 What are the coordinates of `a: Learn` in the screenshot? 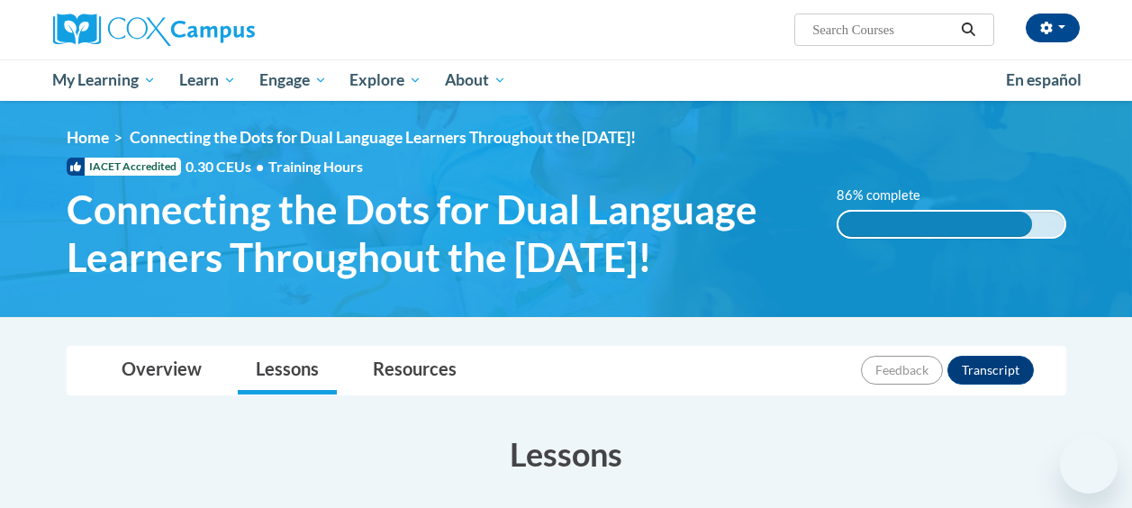 It's located at (207, 80).